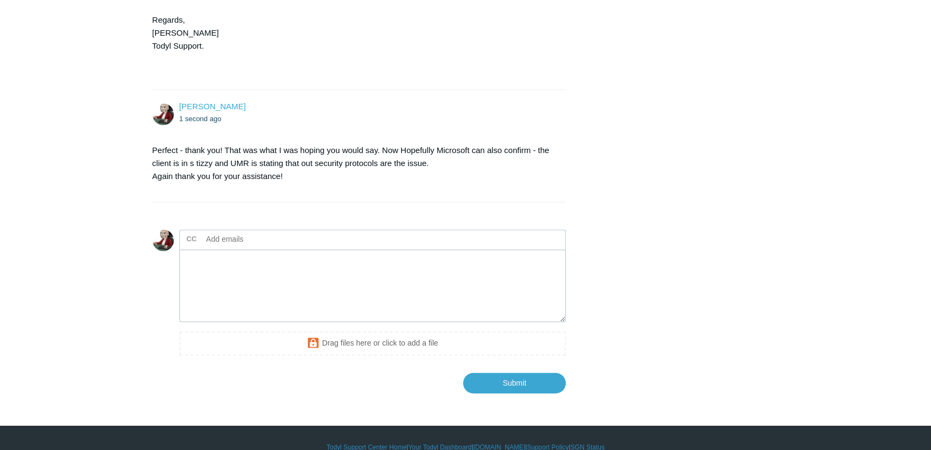  I want to click on input: Submit, so click(514, 383).